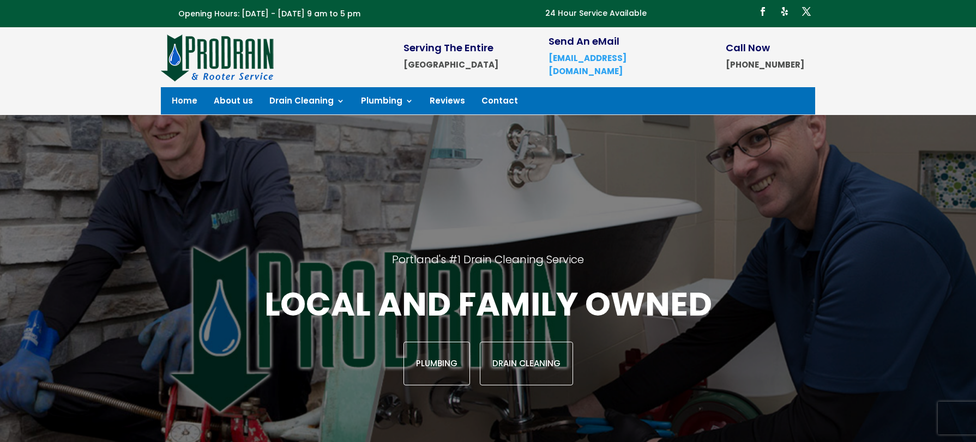 Image resolution: width=976 pixels, height=442 pixels. What do you see at coordinates (596, 14) in the screenshot?
I see `p: 24 Hour Service Available` at bounding box center [596, 14].